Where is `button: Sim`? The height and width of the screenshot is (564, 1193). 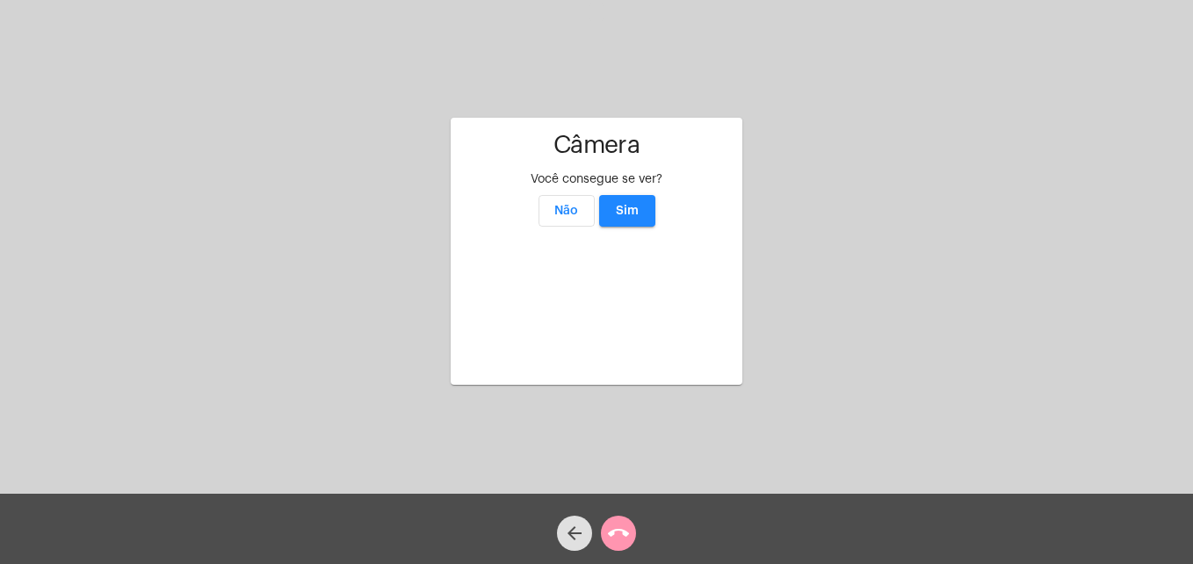 button: Sim is located at coordinates (627, 211).